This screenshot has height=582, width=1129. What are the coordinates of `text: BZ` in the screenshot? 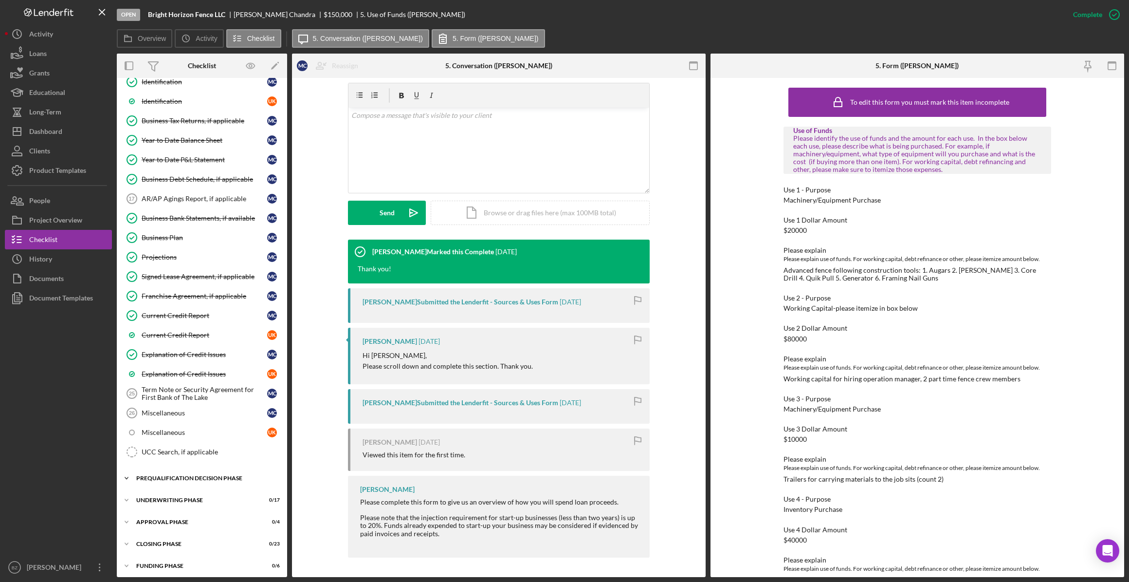 It's located at (15, 567).